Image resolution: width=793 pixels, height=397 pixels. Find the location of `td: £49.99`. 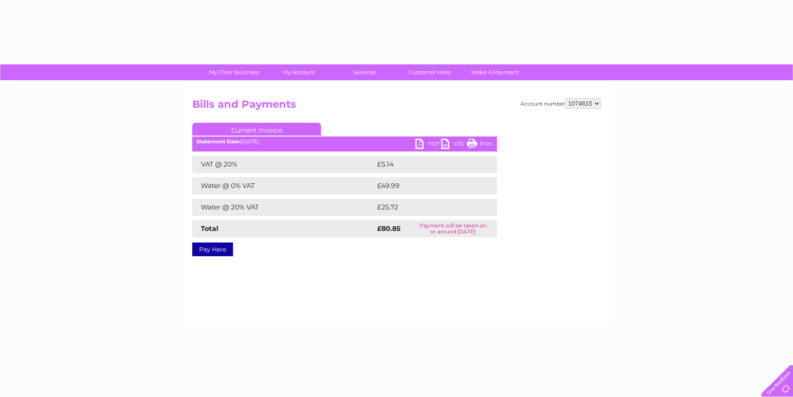

td: £49.99 is located at coordinates (427, 186).